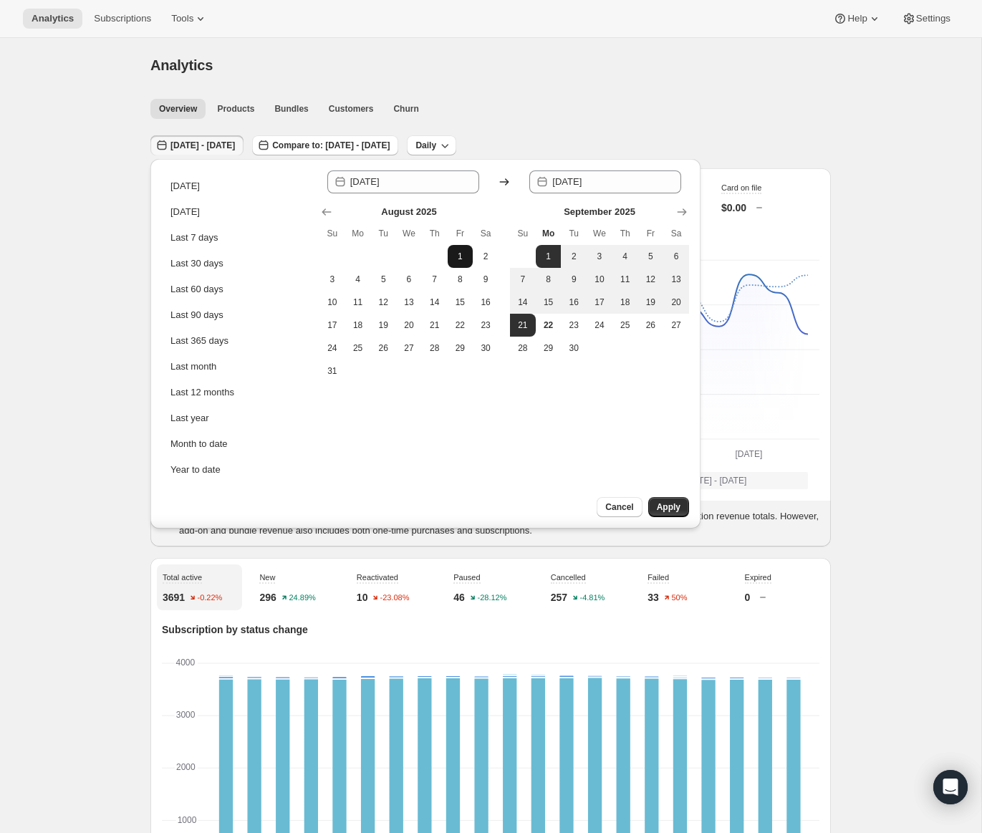 The image size is (982, 833). Describe the element at coordinates (856, 19) in the screenshot. I see `button: Help` at that location.